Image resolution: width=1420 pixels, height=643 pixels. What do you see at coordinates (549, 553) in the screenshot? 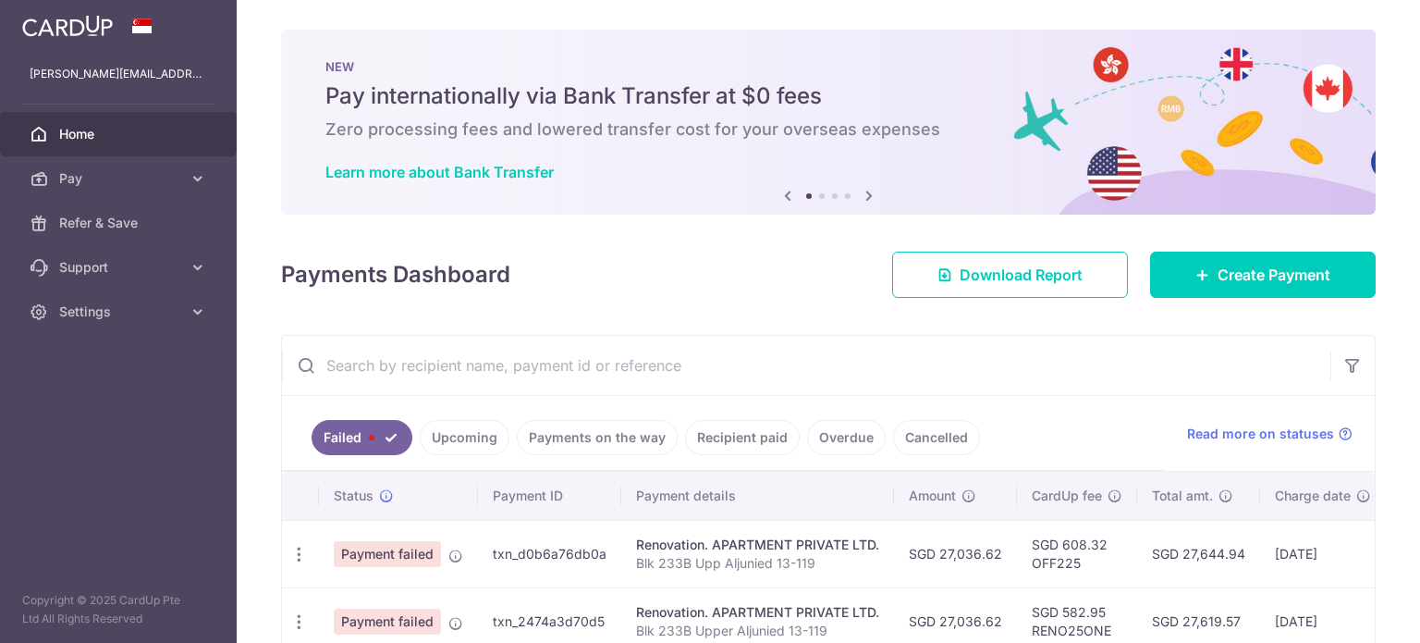
I see `td: txn_d0b6a76db0a` at bounding box center [549, 553].